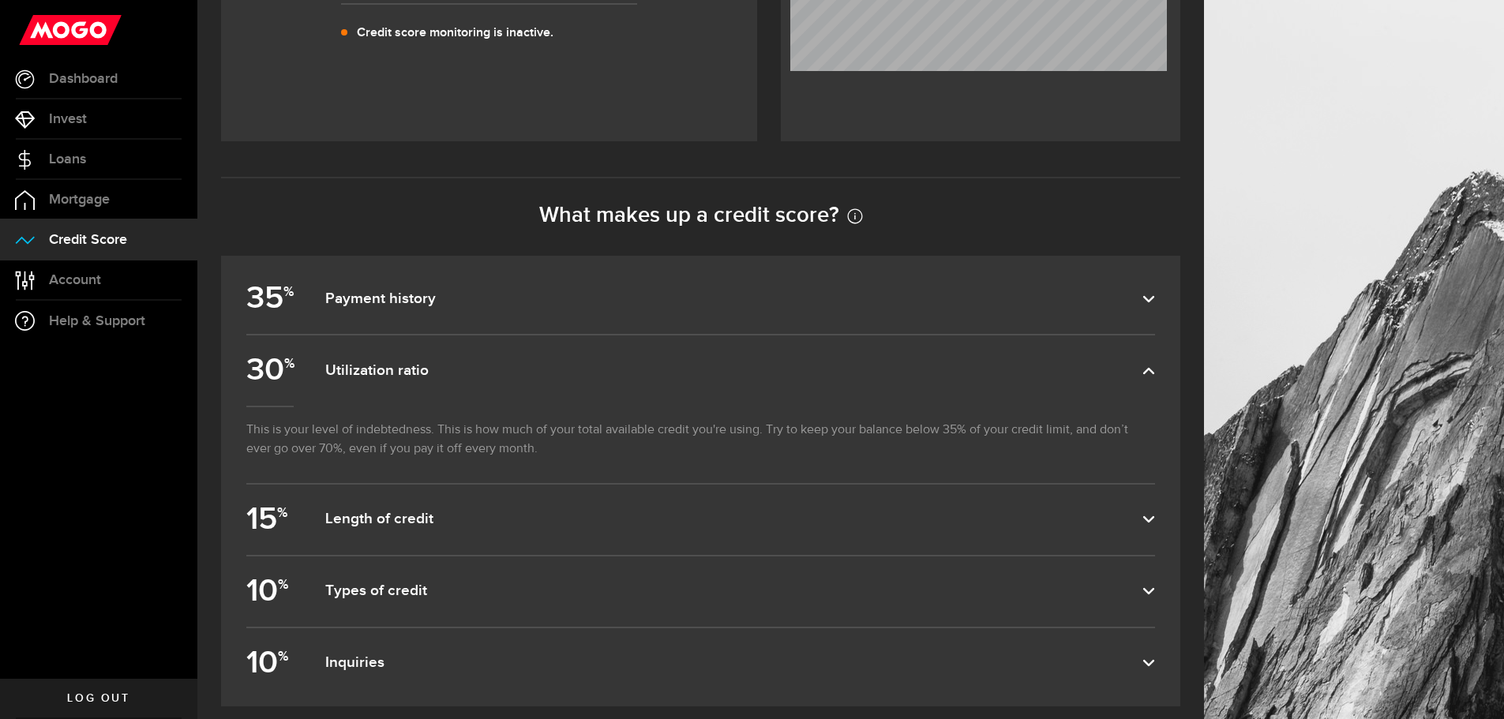 This screenshot has height=719, width=1504. Describe the element at coordinates (79, 200) in the screenshot. I see `span: Mortgage` at that location.